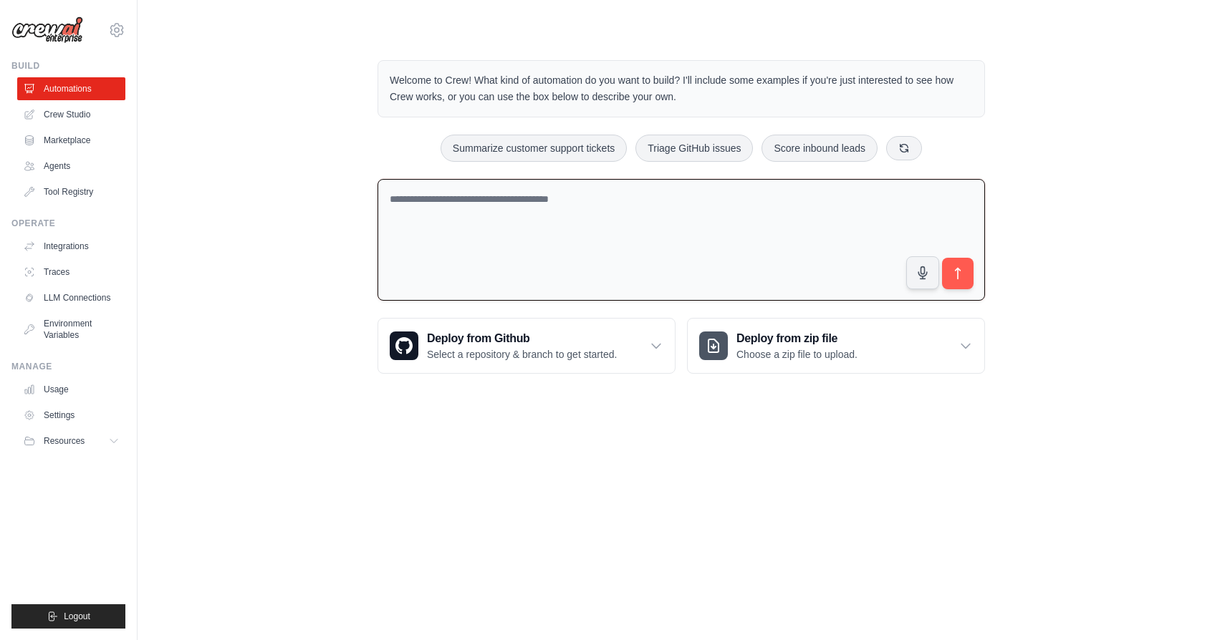 This screenshot has width=1225, height=640. I want to click on a: LLM Connections, so click(71, 298).